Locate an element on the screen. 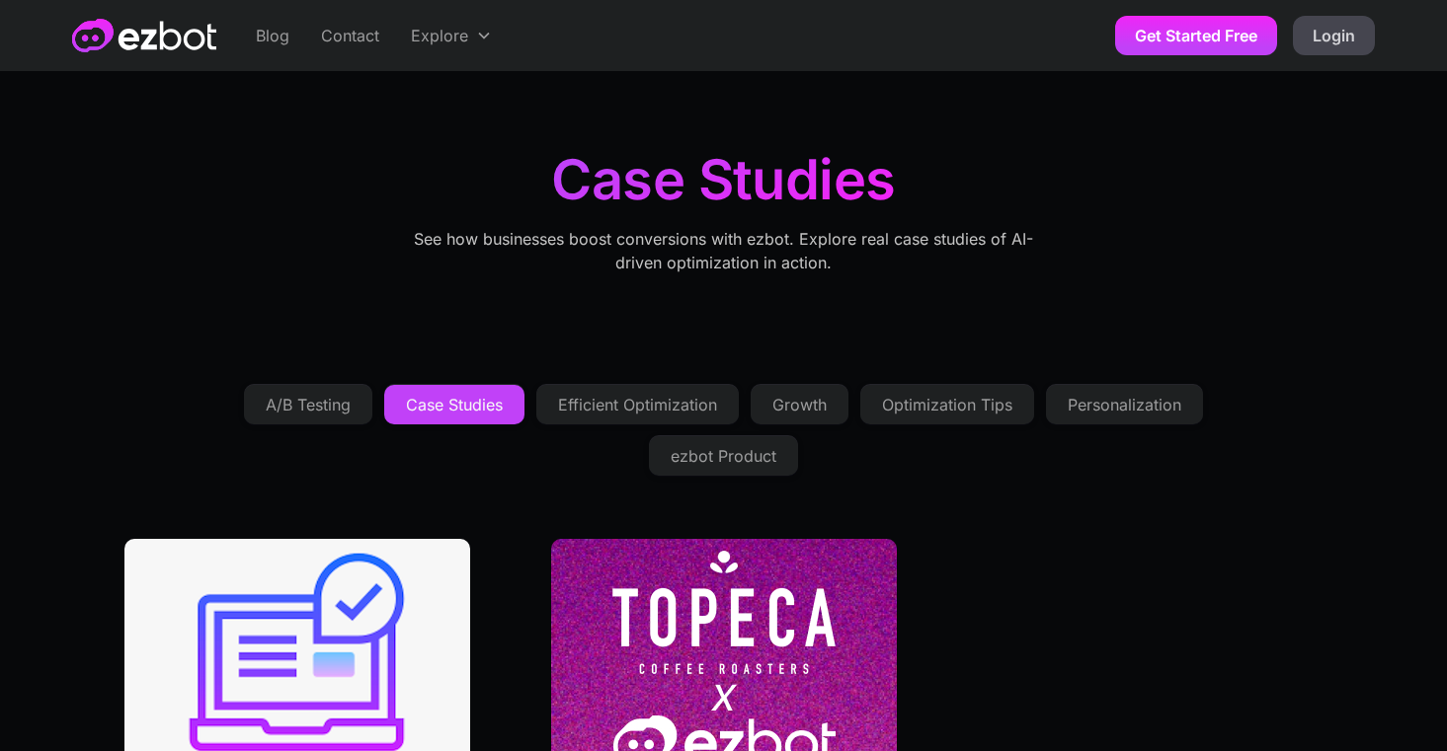 The width and height of the screenshot is (1447, 751). div: Case Studies is located at coordinates (454, 405).